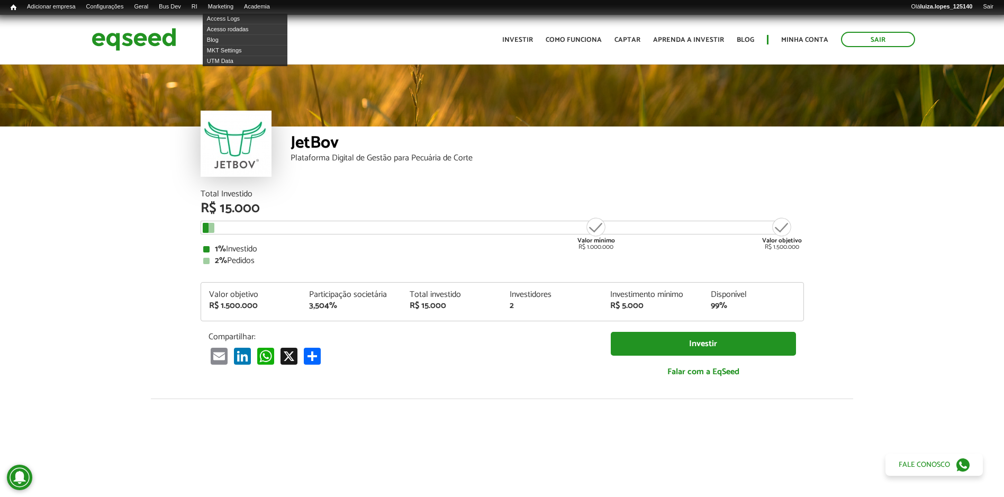 The image size is (1004, 497). What do you see at coordinates (13, 7) in the screenshot?
I see `a: Início` at bounding box center [13, 7].